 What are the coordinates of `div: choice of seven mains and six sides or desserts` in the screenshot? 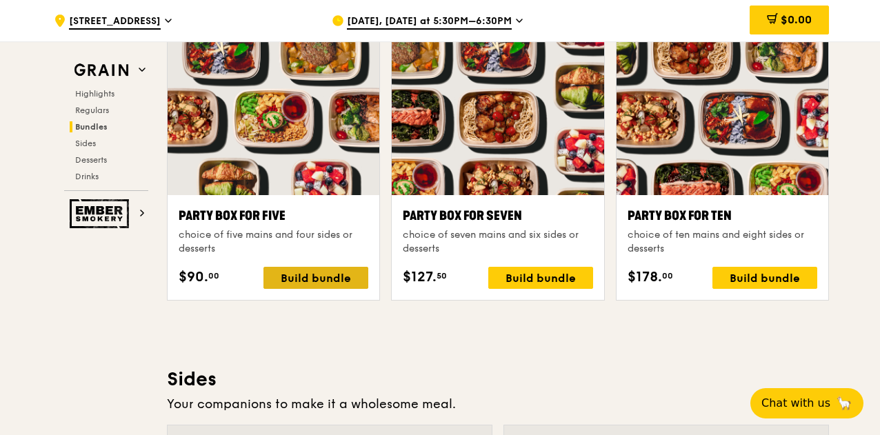 It's located at (497, 242).